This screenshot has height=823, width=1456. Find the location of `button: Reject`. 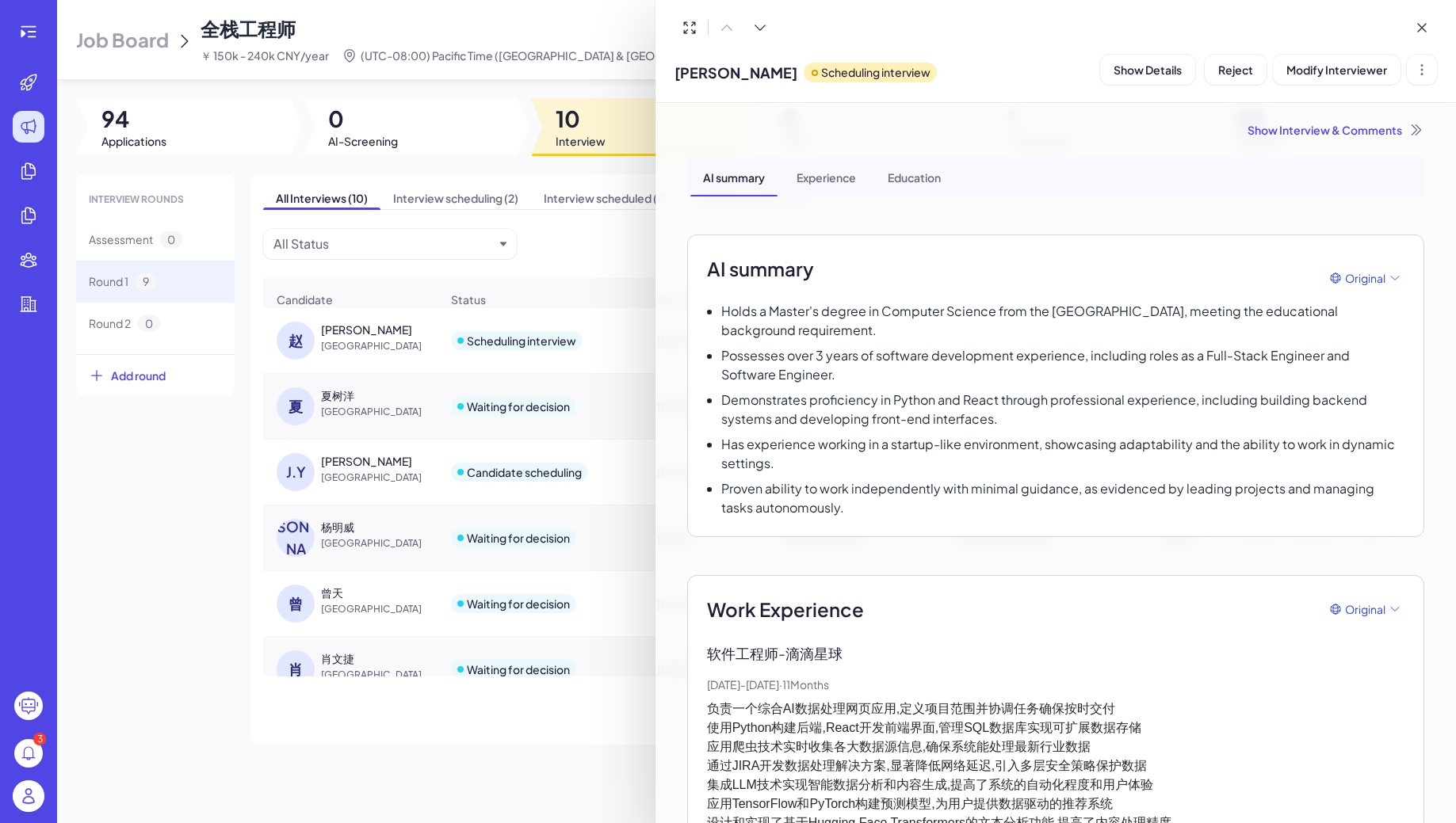

button: Reject is located at coordinates (1235, 70).